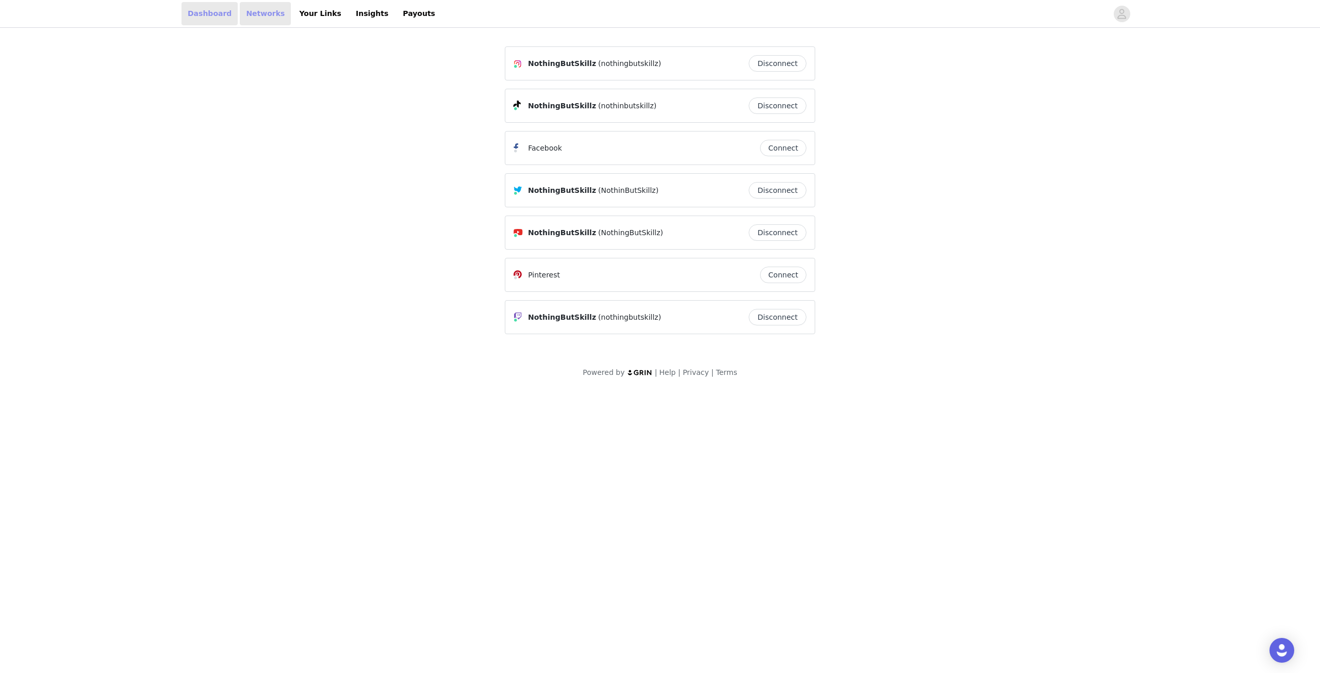 The image size is (1320, 673). Describe the element at coordinates (372, 13) in the screenshot. I see `a: Insights` at that location.